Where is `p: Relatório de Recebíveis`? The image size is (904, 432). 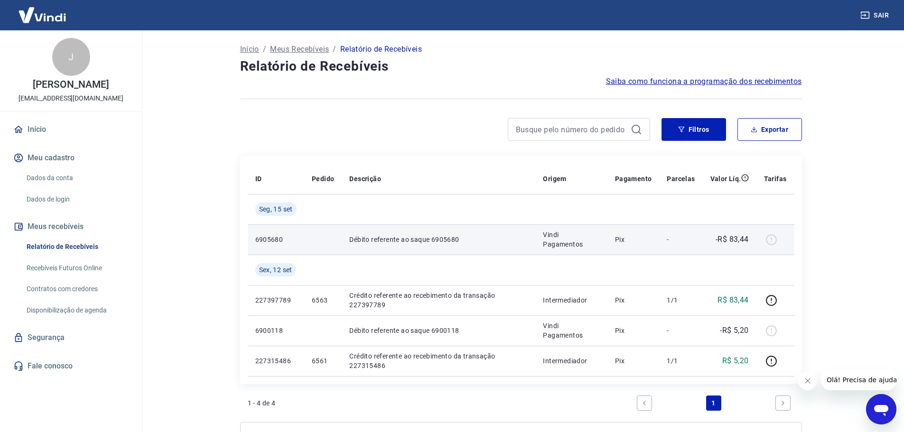 p: Relatório de Recebíveis is located at coordinates (381, 49).